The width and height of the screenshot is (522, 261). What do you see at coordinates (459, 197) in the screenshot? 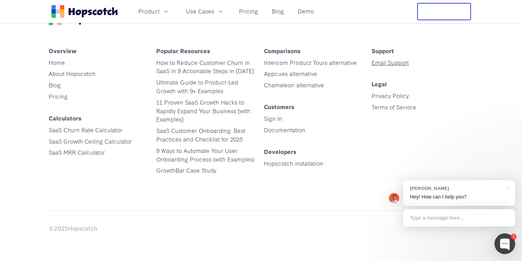
I see `p: Hey! How can I help you?` at bounding box center [459, 197].